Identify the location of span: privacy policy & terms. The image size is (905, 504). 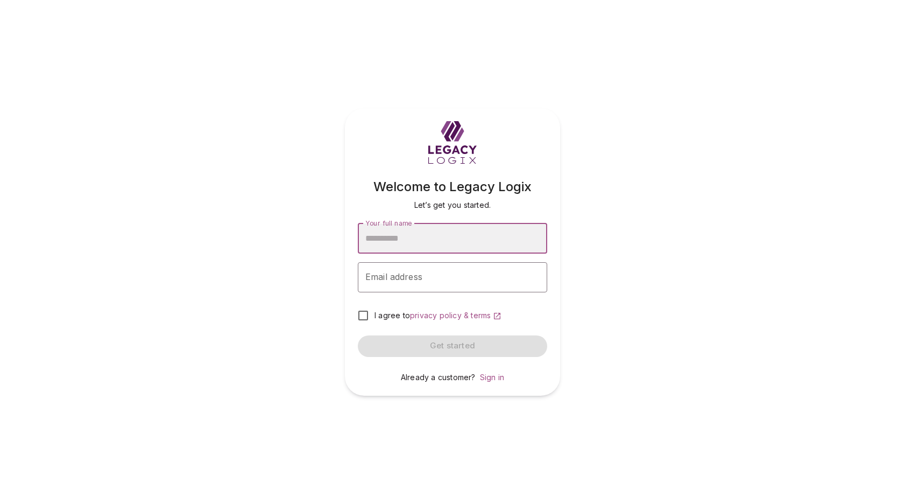
(451, 315).